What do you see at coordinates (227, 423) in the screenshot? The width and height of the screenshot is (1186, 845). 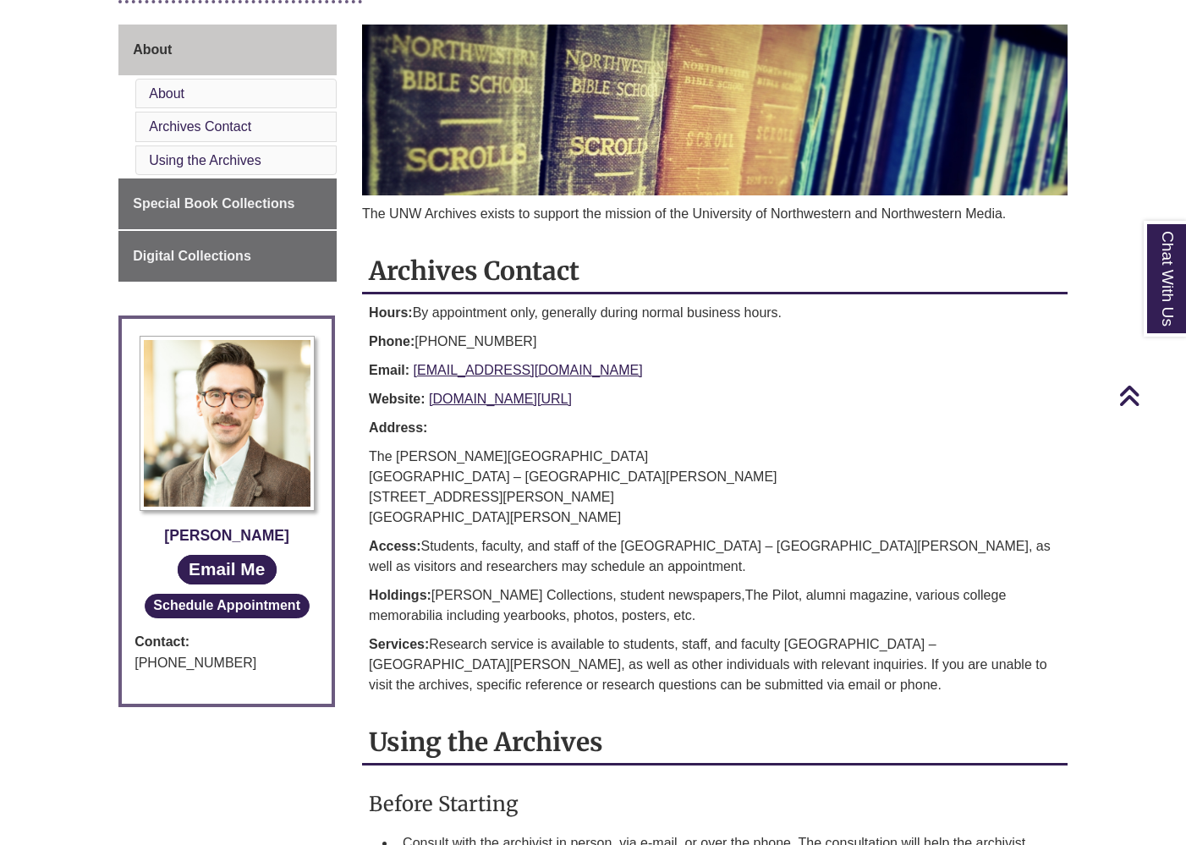 I see `img: Profile Photo` at bounding box center [227, 423].